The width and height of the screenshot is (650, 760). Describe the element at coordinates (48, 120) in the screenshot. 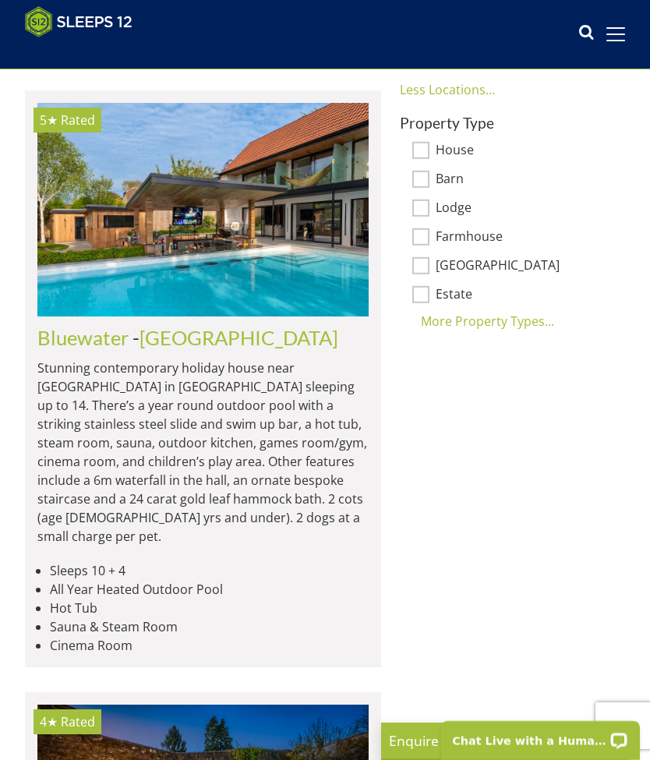

I see `span: Bluewater has a 5 star rating under the Quality in Tourism Scheme` at that location.